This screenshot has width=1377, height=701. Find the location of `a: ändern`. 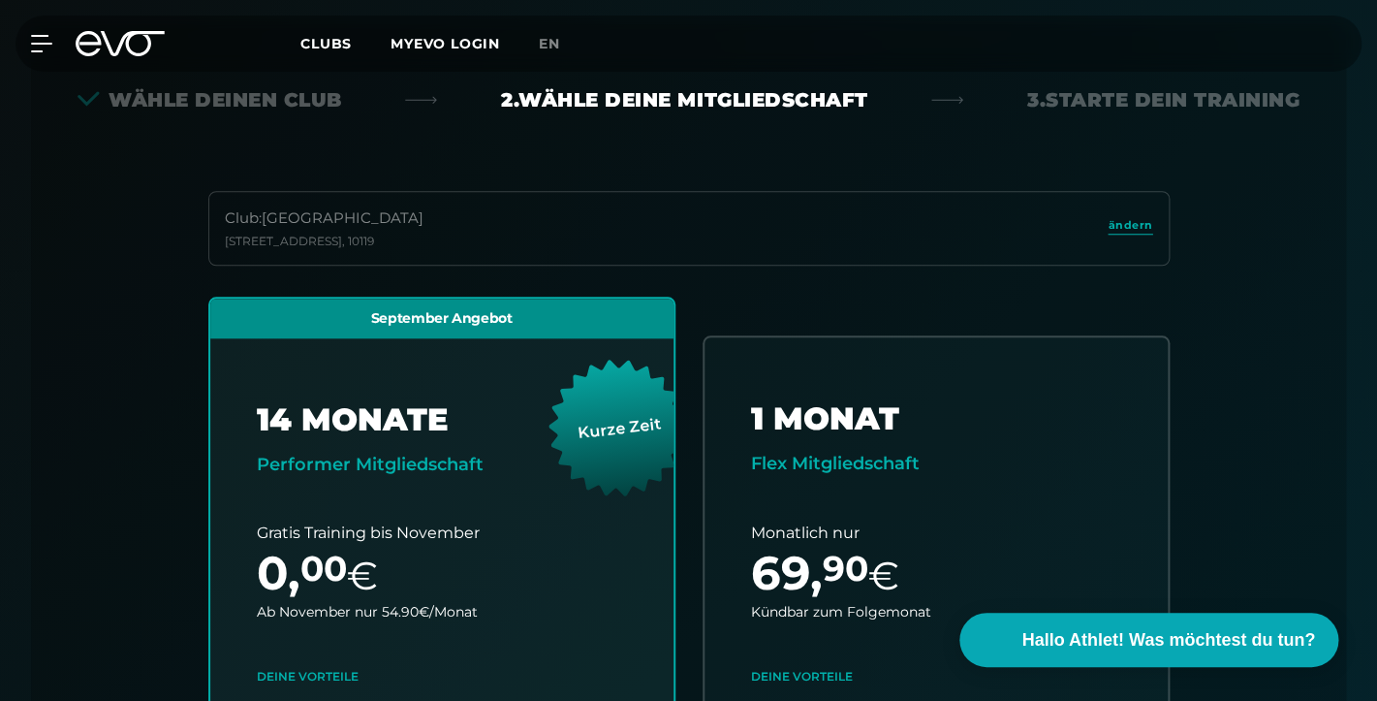

a: ändern is located at coordinates (1130, 228).